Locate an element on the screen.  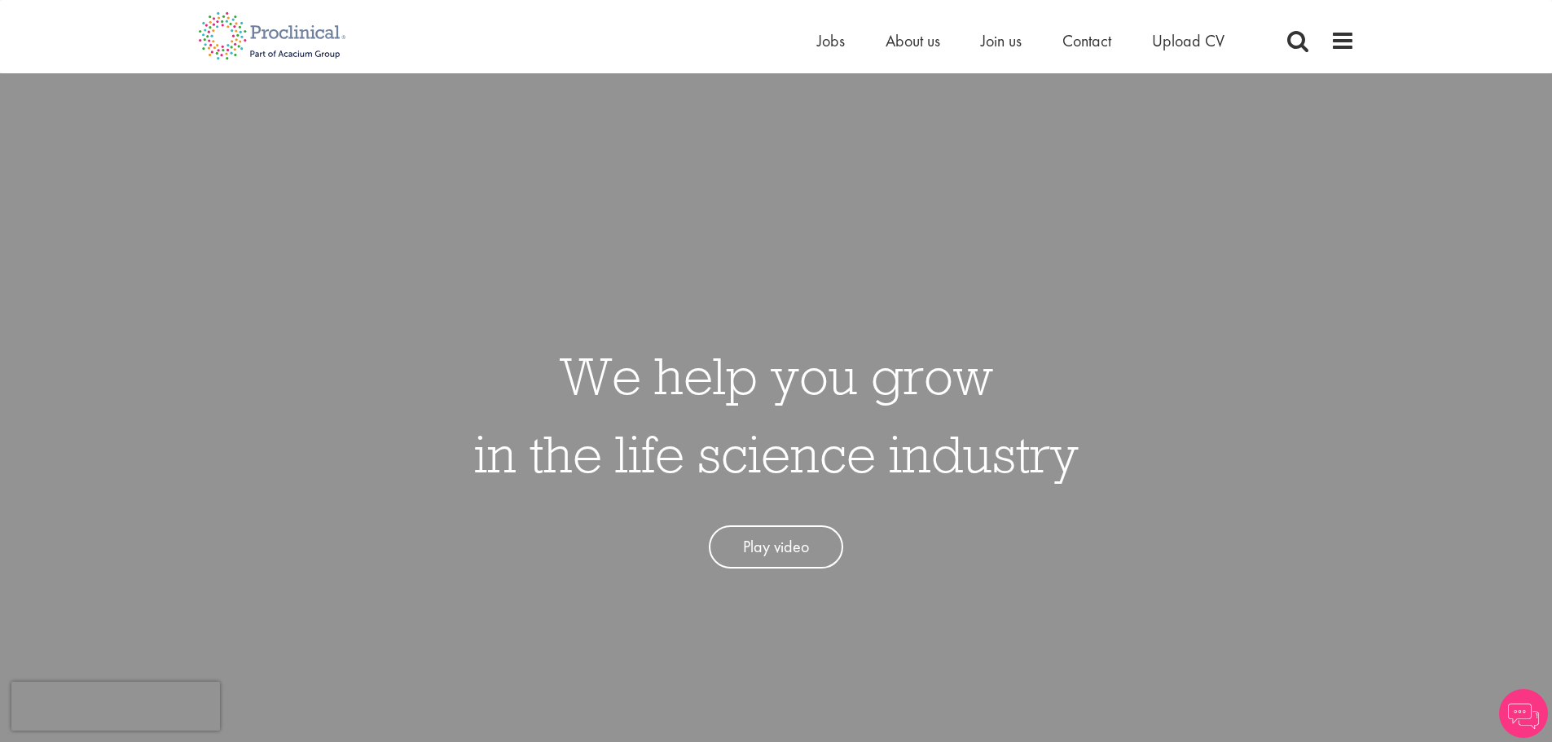
a: Contact is located at coordinates (1087, 41).